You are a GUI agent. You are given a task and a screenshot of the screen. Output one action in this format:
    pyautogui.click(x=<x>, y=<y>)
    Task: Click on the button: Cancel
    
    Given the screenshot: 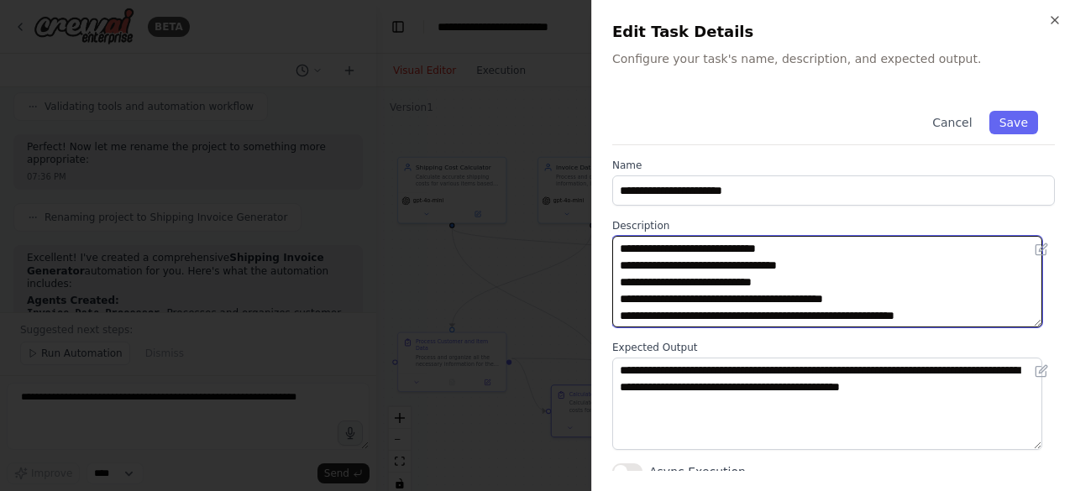 What is the action you would take?
    pyautogui.click(x=952, y=123)
    